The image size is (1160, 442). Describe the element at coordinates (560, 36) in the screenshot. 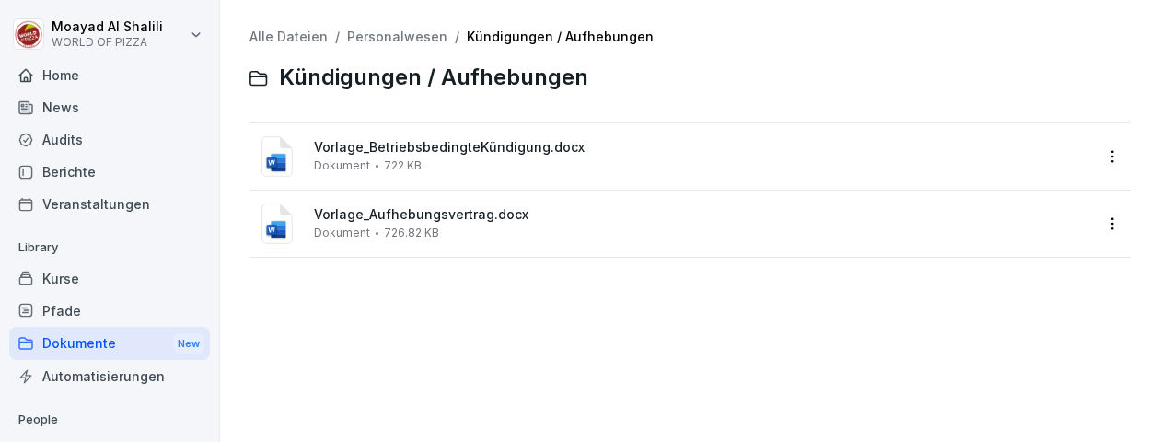

I see `a: Kündigungen / Aufhebungen` at that location.